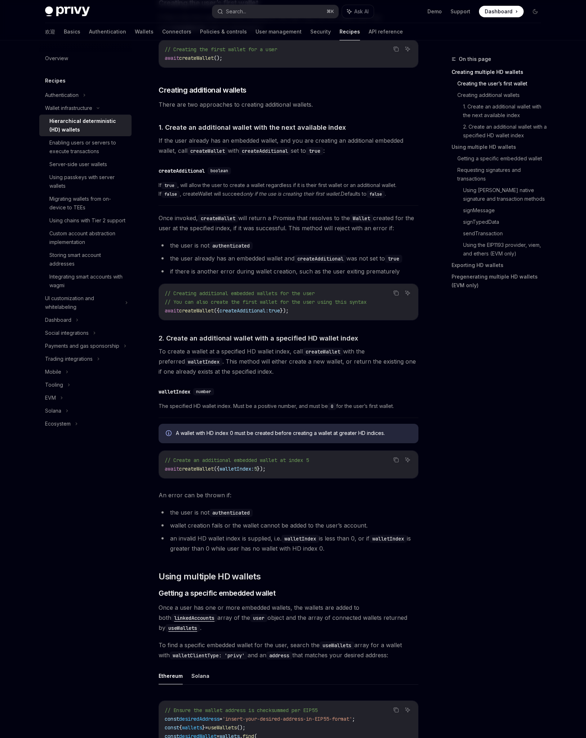  I want to click on div: Enabling users or servers to execute transactions, so click(88, 147).